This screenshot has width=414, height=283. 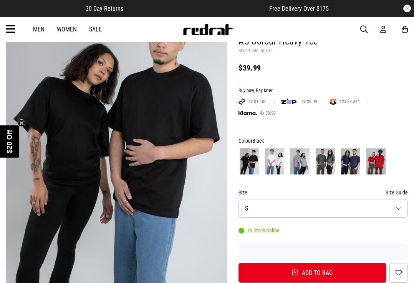 I want to click on img: Red, so click(x=376, y=162).